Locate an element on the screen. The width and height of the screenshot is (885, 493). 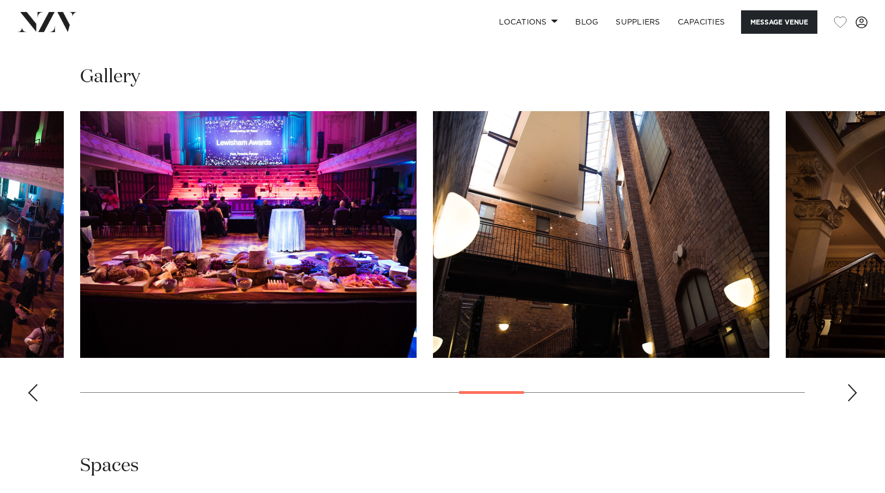
h2: Gallery is located at coordinates (110, 77).